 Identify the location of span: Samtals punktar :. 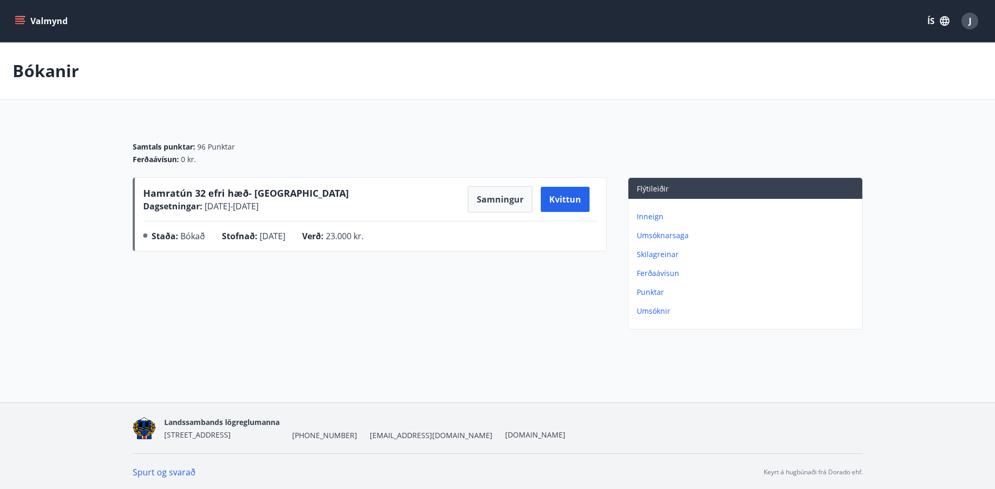
(164, 147).